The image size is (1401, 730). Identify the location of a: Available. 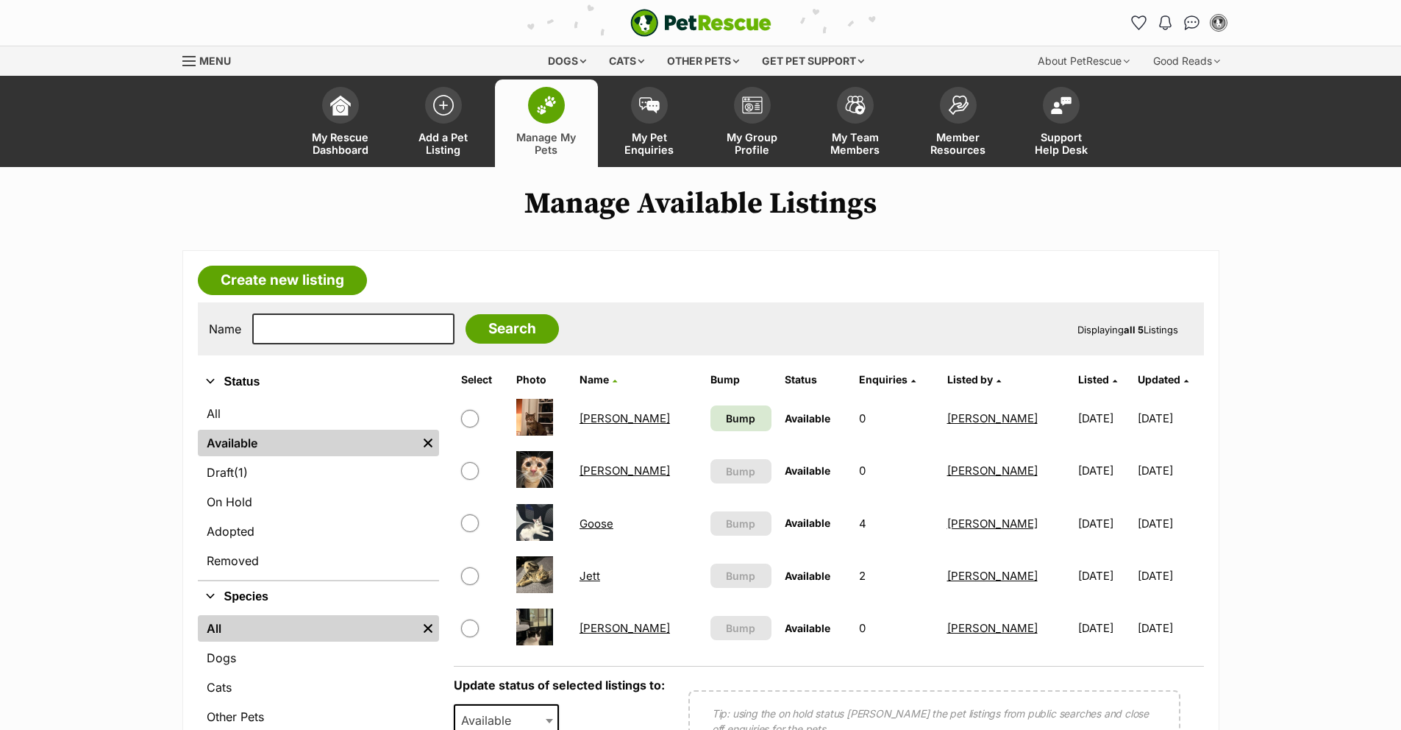
(307, 443).